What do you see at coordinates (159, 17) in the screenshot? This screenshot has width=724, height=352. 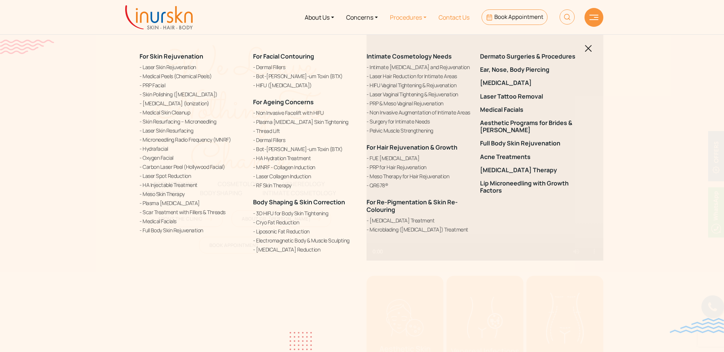 I see `img: inurskn-logo` at bounding box center [159, 17].